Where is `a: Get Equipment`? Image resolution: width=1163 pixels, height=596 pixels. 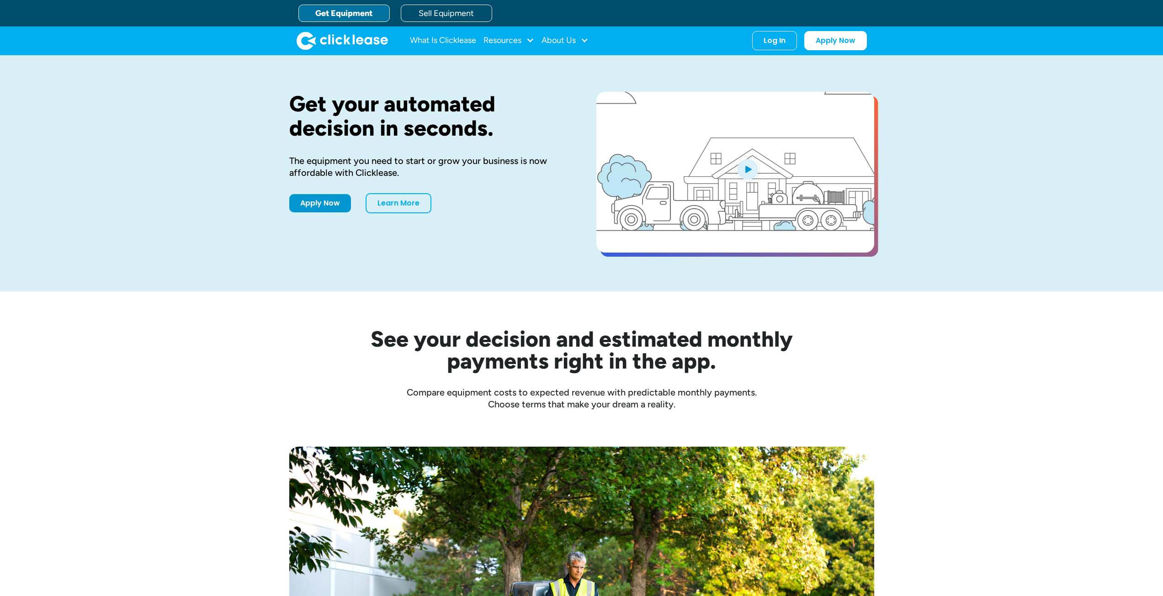
a: Get Equipment is located at coordinates (344, 13).